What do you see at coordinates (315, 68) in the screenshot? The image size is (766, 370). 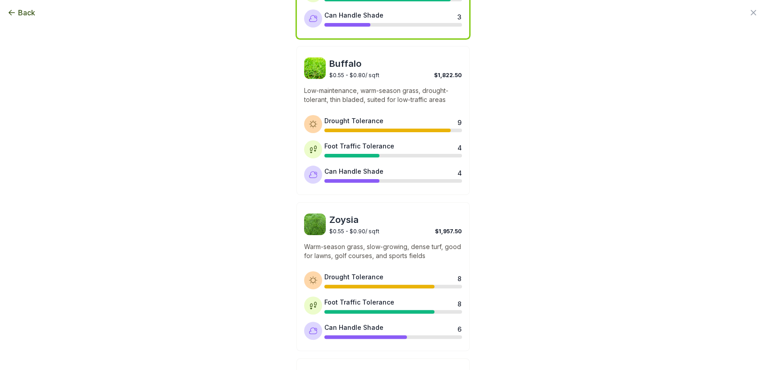 I see `img: Buffalo sod image` at bounding box center [315, 68].